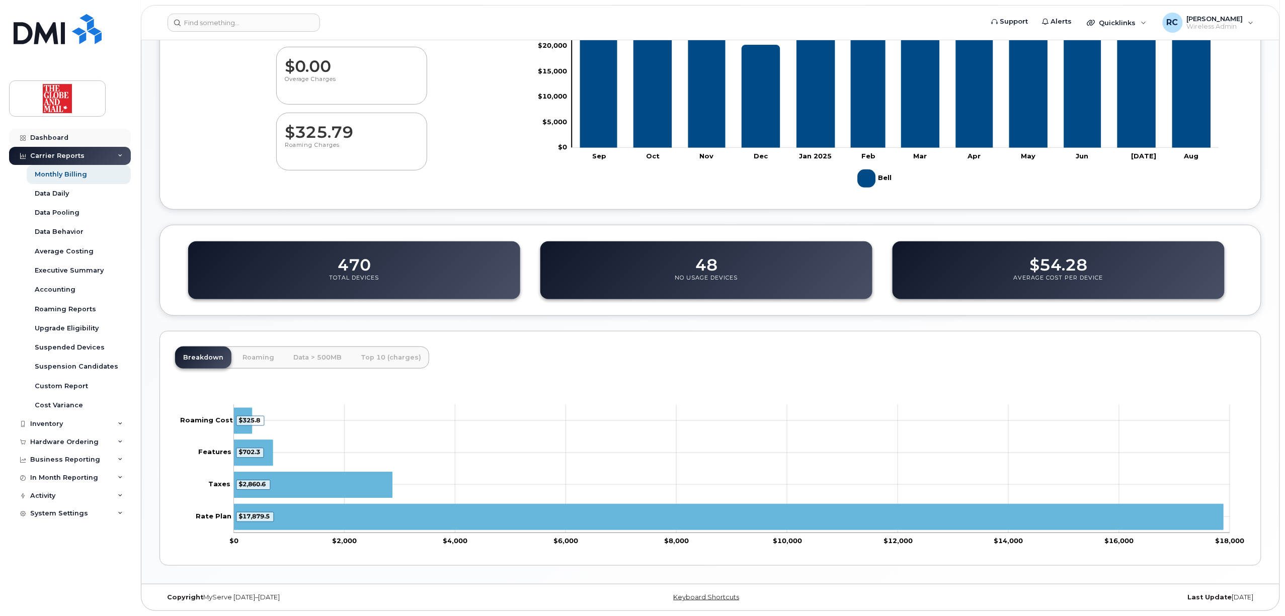 The width and height of the screenshot is (1285, 616). What do you see at coordinates (1117, 23) in the screenshot?
I see `div: Quicklinks` at bounding box center [1117, 23].